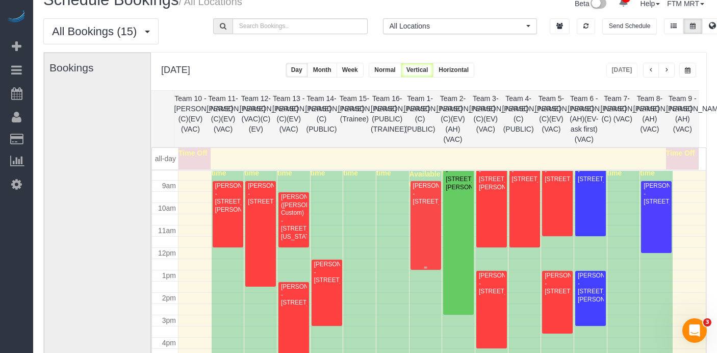 The height and width of the screenshot is (353, 717). Describe the element at coordinates (707, 322) in the screenshot. I see `span: 3` at that location.